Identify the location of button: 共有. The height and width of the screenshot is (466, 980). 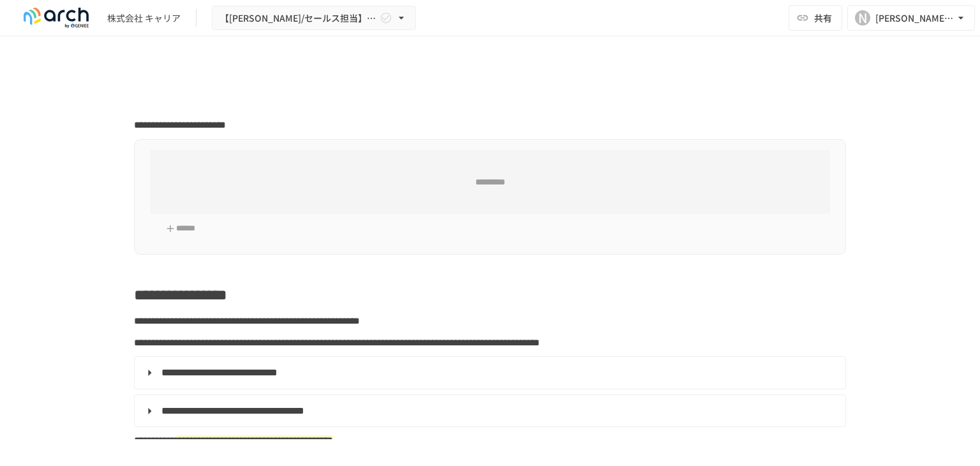
(815, 18).